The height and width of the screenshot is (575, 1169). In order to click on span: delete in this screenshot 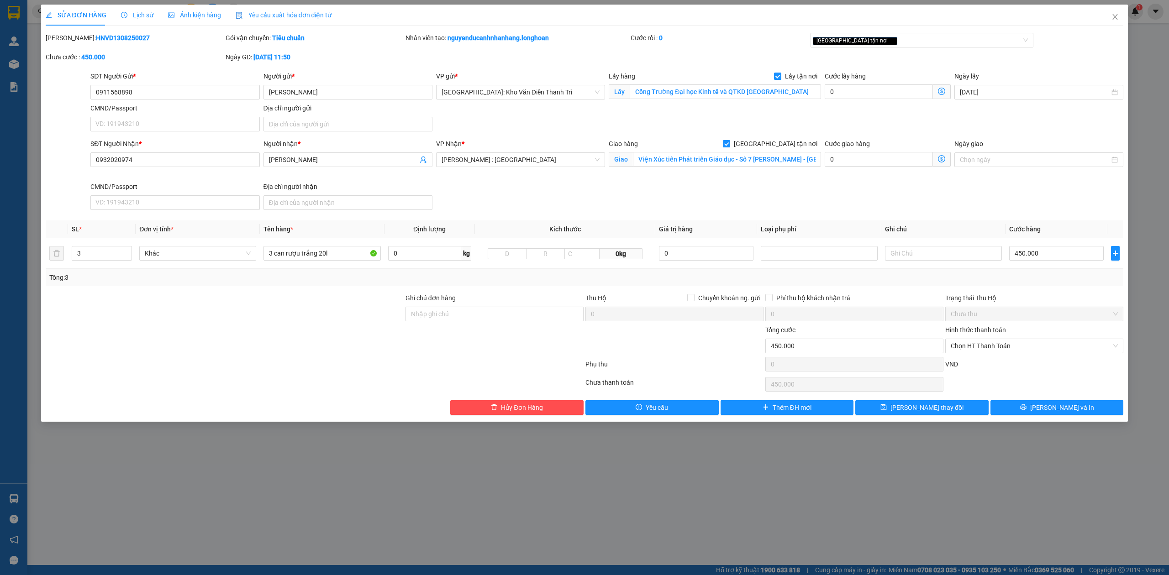, I will do `click(494, 408)`.